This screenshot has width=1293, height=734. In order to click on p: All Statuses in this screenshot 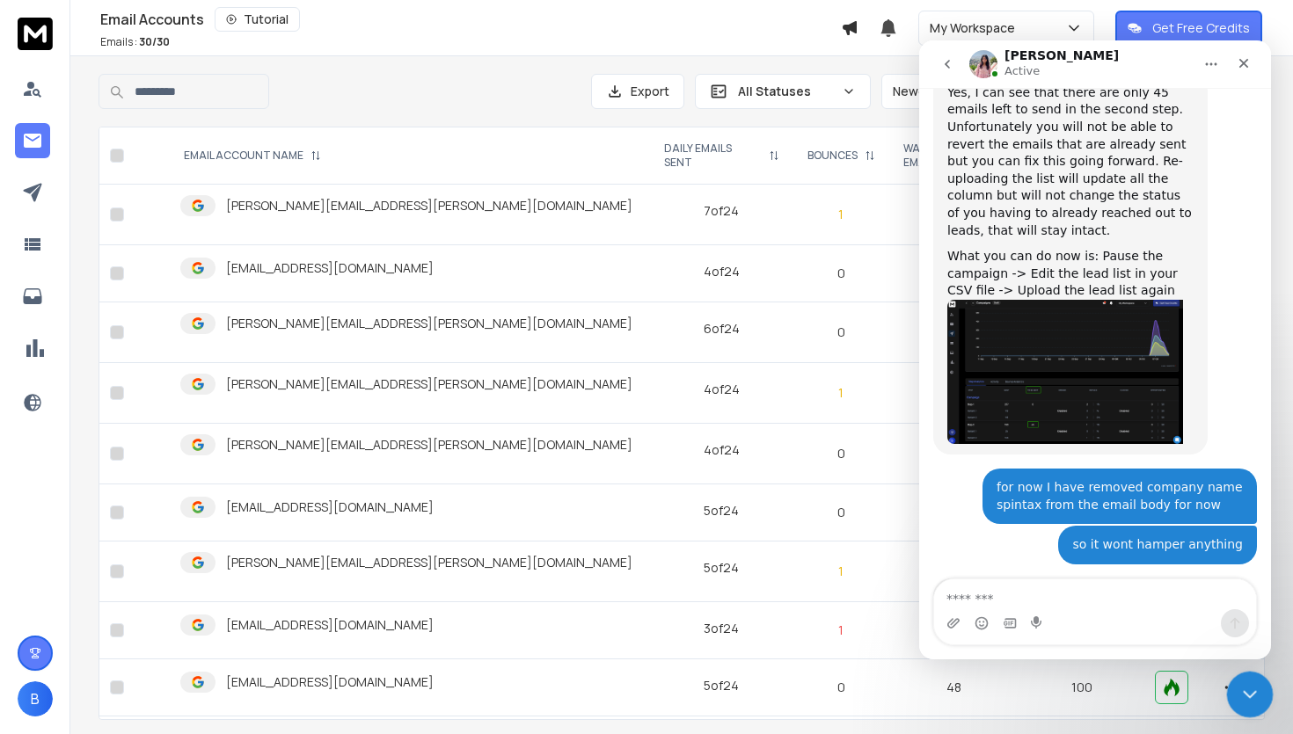, I will do `click(786, 91)`.